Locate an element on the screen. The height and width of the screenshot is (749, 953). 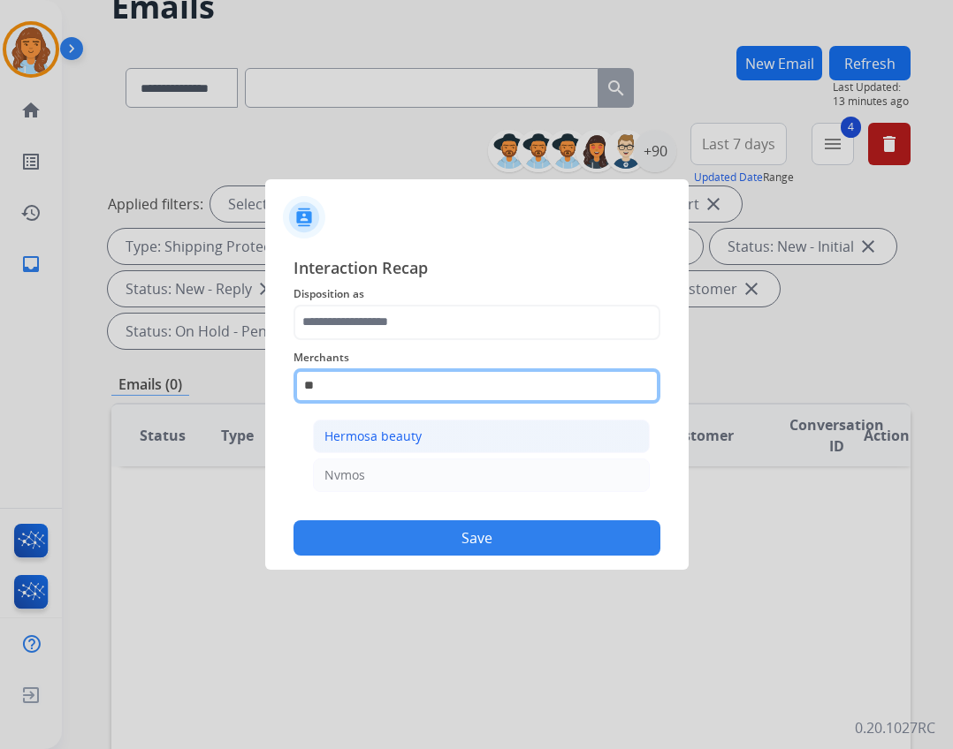
span: Disposition as is located at coordinates (476, 294).